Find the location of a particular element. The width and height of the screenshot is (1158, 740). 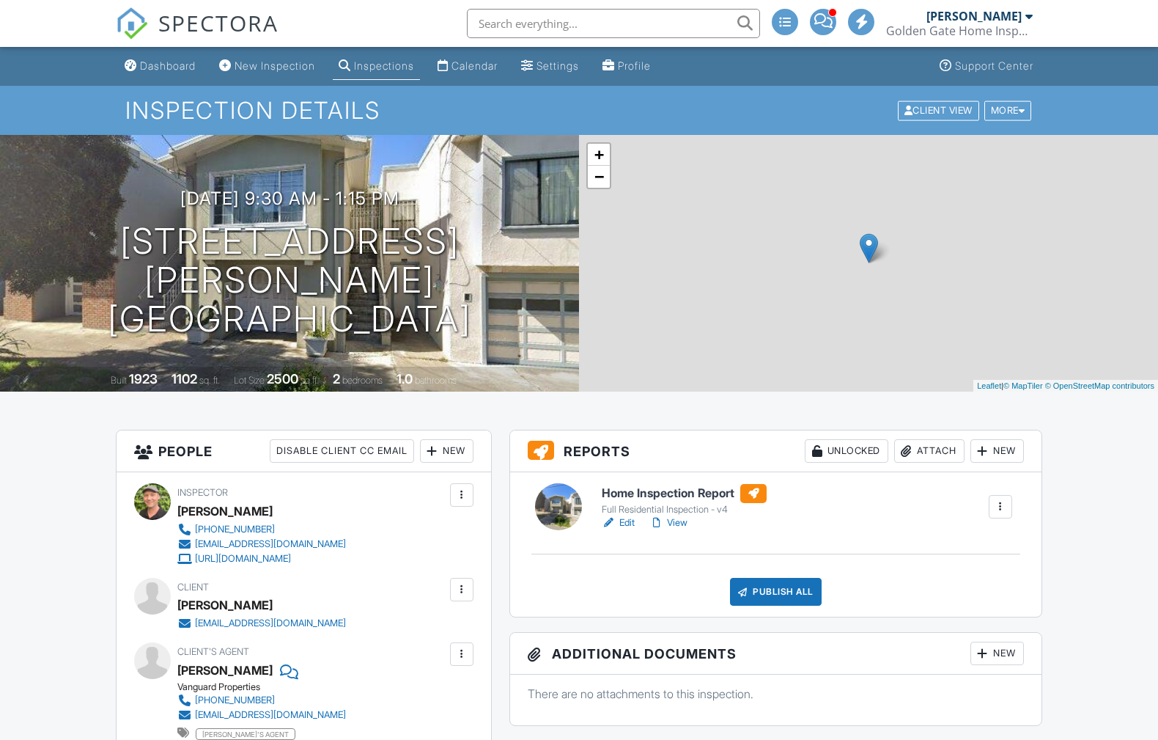

div: 1923 is located at coordinates (143, 378).